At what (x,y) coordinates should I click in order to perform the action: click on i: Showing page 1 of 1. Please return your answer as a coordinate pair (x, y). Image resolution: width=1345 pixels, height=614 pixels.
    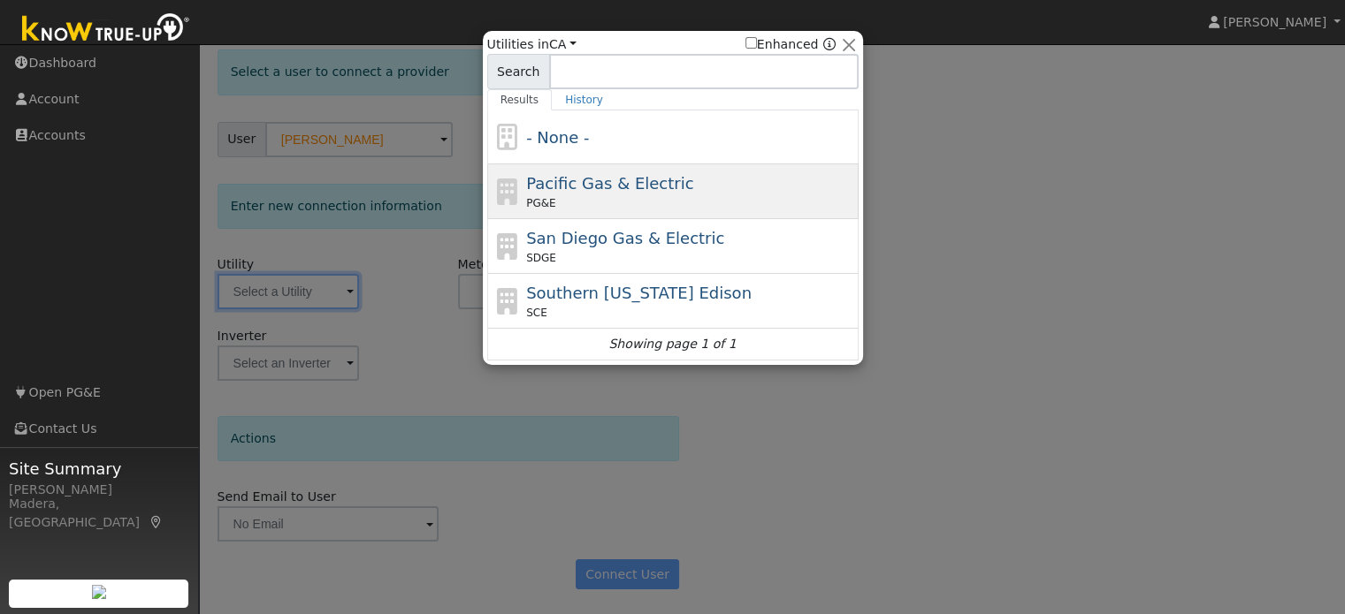
    Looking at the image, I should click on (672, 344).